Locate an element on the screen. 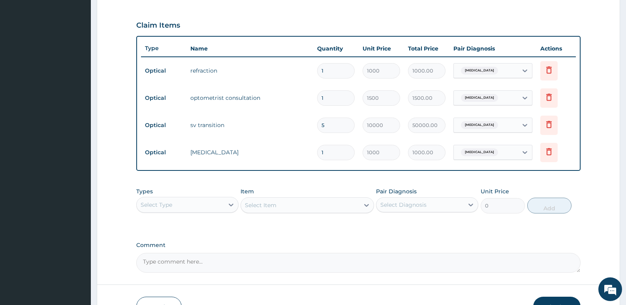 The height and width of the screenshot is (305, 626). label: Types is located at coordinates (144, 191).